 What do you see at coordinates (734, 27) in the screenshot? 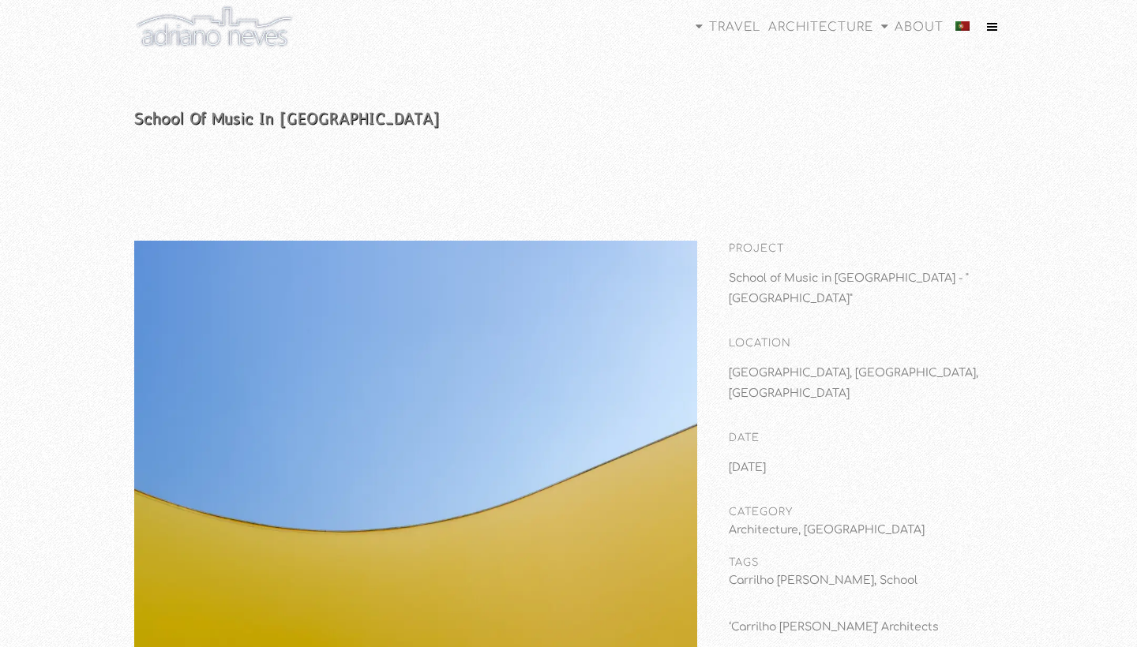
I see `span: Travel` at bounding box center [734, 27].